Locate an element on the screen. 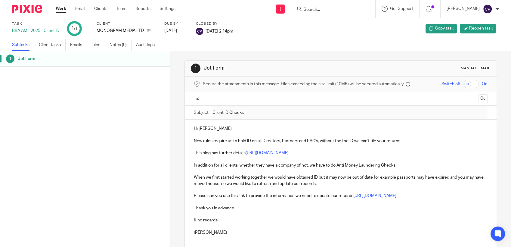  a: Work is located at coordinates (61, 9).